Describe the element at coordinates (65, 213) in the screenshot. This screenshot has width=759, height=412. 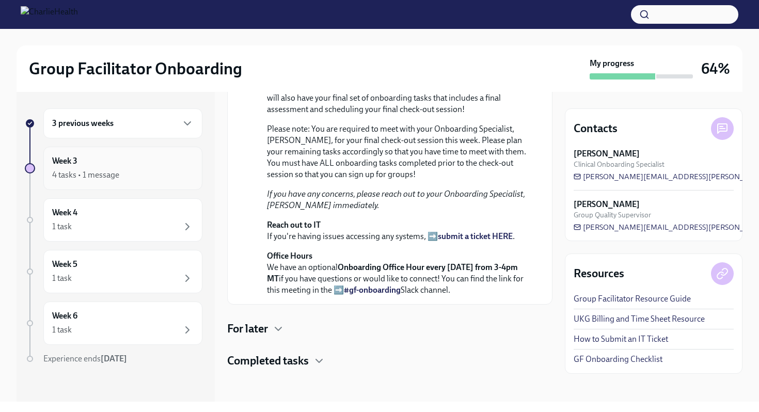
I see `h6: Week 4` at that location.